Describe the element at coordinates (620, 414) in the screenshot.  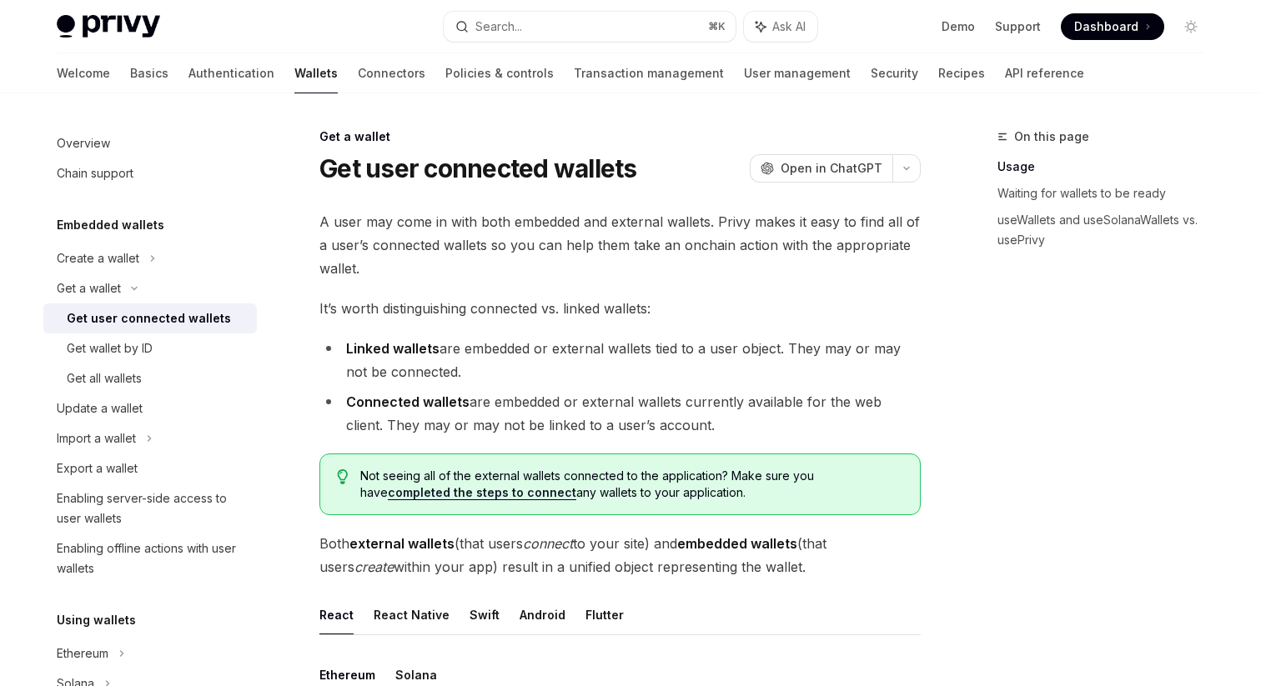
I see `li: are embedded or external wallets currently available for the web client. They may or may not be l...` at that location.